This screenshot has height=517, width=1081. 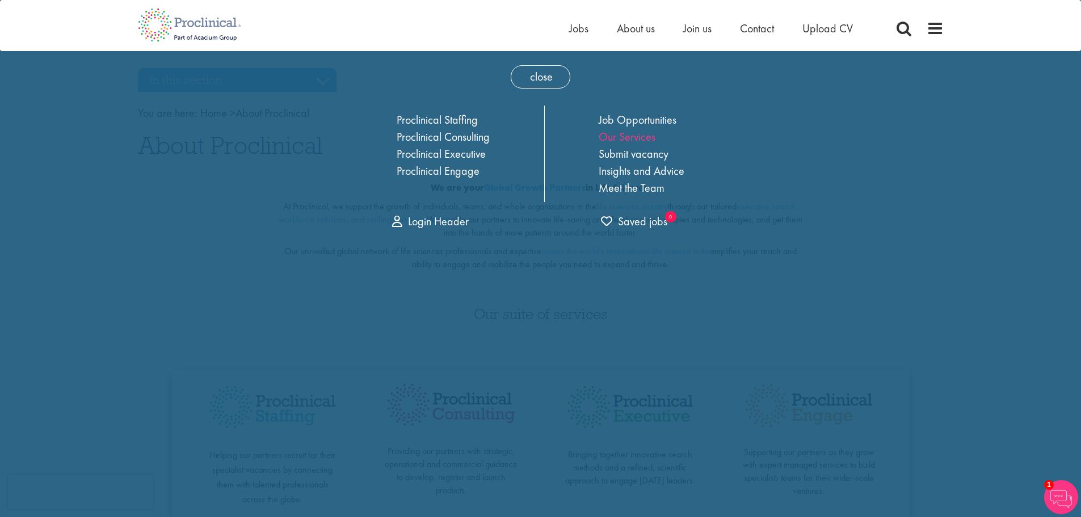 I want to click on a: Proclinical Engage, so click(x=438, y=171).